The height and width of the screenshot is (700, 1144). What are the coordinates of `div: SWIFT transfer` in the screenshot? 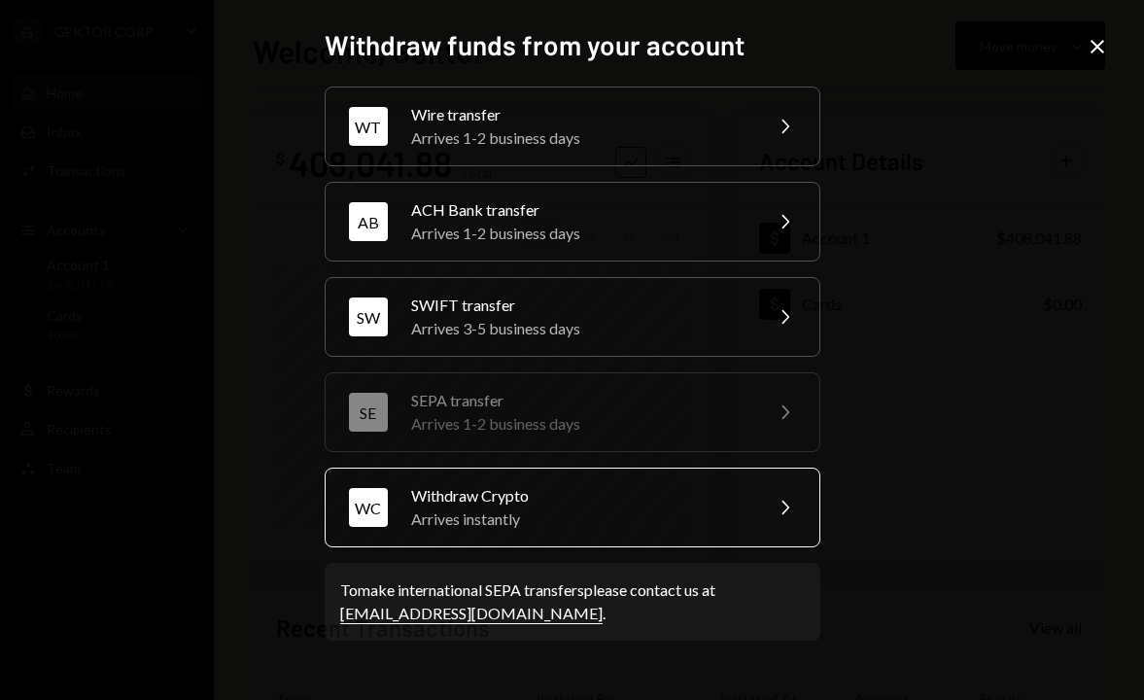 It's located at (581, 305).